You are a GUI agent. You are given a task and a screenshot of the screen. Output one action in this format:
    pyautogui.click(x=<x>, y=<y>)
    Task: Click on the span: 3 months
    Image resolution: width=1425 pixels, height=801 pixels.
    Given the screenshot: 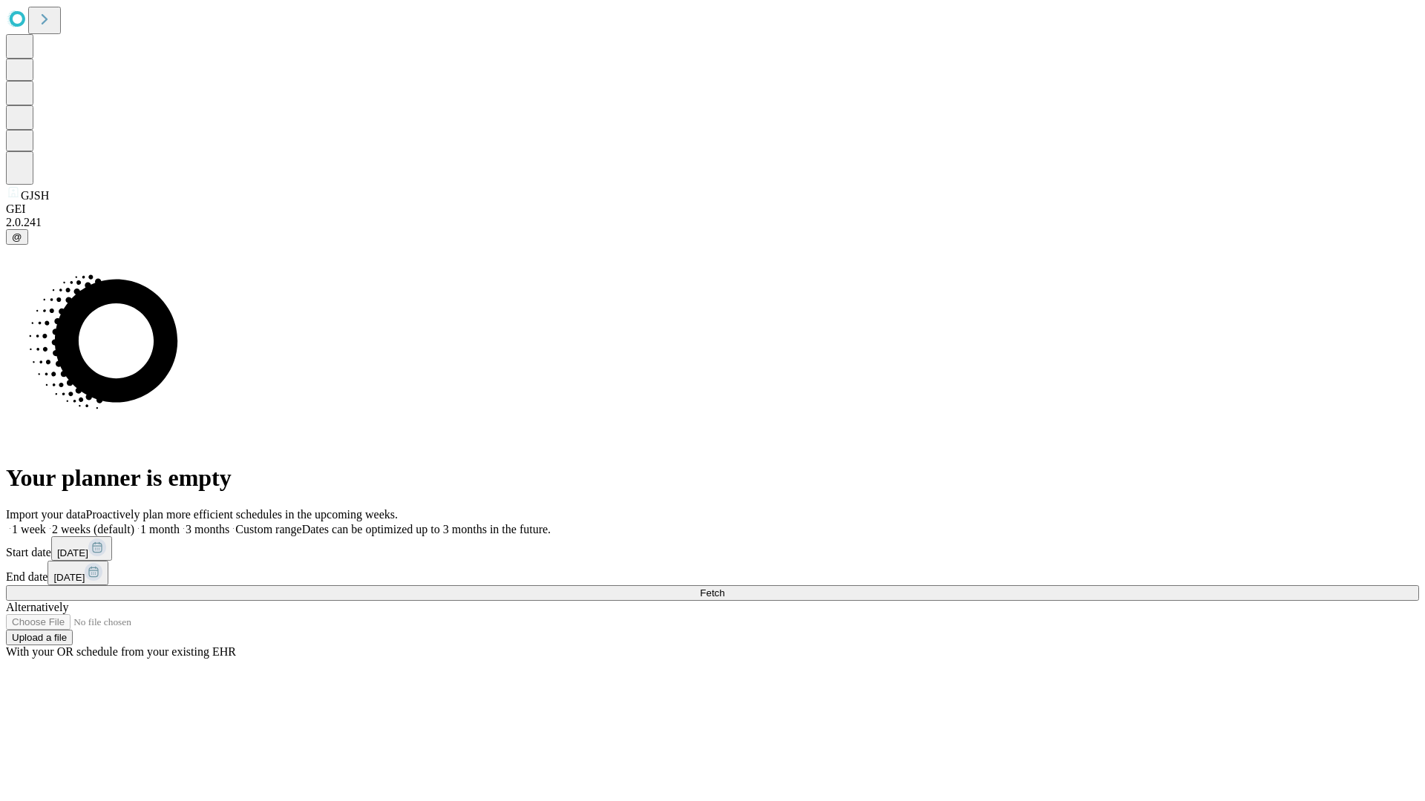 What is the action you would take?
    pyautogui.click(x=207, y=529)
    